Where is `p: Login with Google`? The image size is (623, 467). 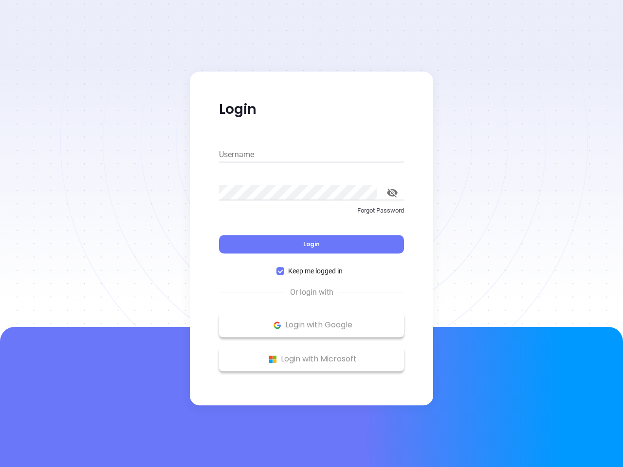
p: Login with Google is located at coordinates (312, 325).